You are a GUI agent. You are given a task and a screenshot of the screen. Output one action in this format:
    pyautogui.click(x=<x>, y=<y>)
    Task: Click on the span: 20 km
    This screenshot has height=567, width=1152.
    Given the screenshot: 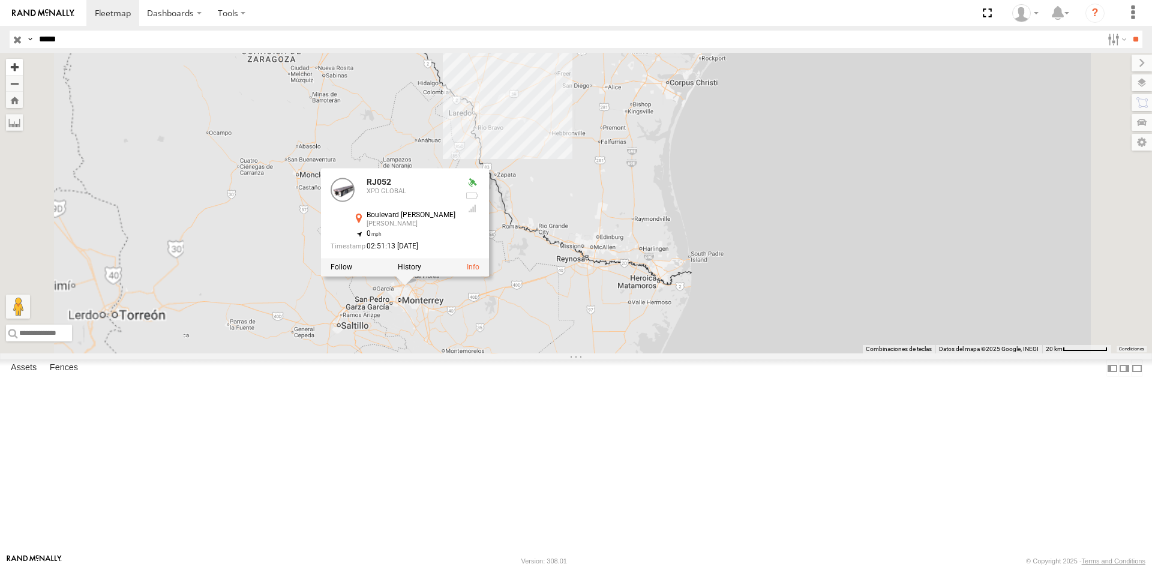 What is the action you would take?
    pyautogui.click(x=1054, y=349)
    